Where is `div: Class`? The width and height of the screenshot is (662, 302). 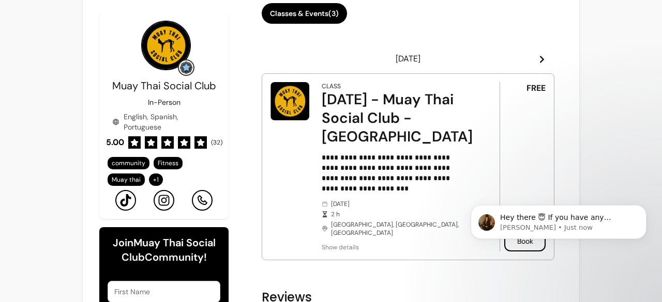 div: Class is located at coordinates (331, 86).